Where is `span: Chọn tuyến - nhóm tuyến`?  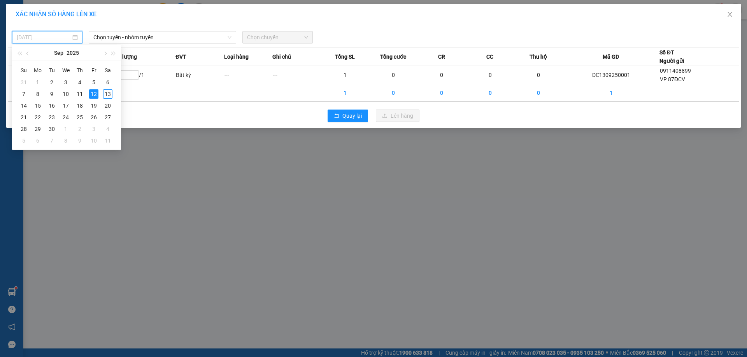 span: Chọn tuyến - nhóm tuyến is located at coordinates (162, 37).